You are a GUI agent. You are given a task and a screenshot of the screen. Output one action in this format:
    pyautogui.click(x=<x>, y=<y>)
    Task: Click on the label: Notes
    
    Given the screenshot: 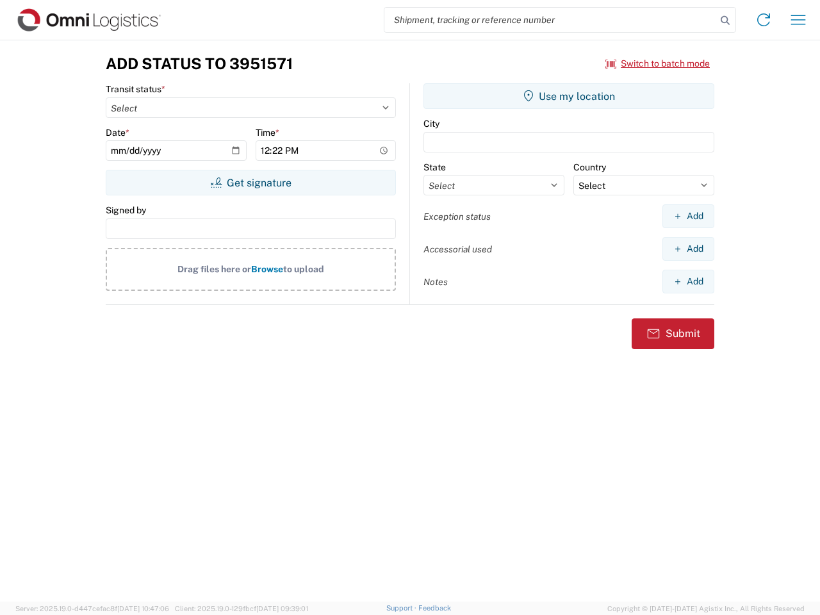 What is the action you would take?
    pyautogui.click(x=435, y=282)
    